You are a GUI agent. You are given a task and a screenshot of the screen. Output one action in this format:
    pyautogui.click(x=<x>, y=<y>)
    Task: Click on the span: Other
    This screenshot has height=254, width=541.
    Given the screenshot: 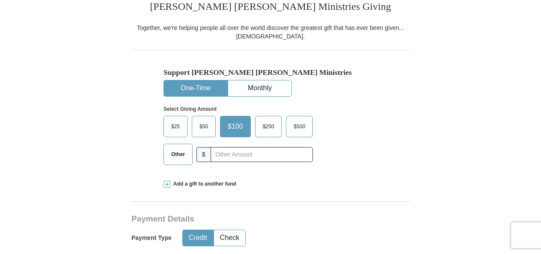 What is the action you would take?
    pyautogui.click(x=178, y=155)
    